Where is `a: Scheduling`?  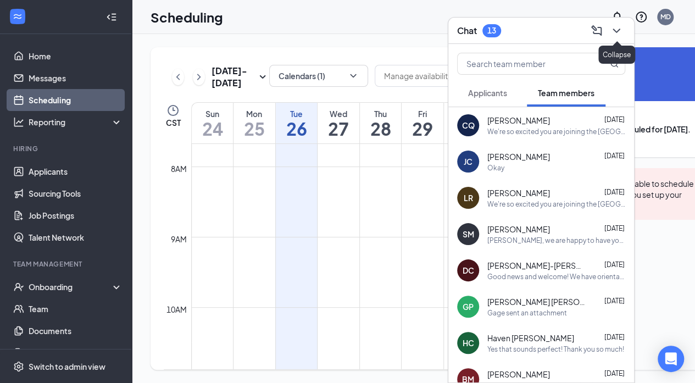
a: Scheduling is located at coordinates (75, 100).